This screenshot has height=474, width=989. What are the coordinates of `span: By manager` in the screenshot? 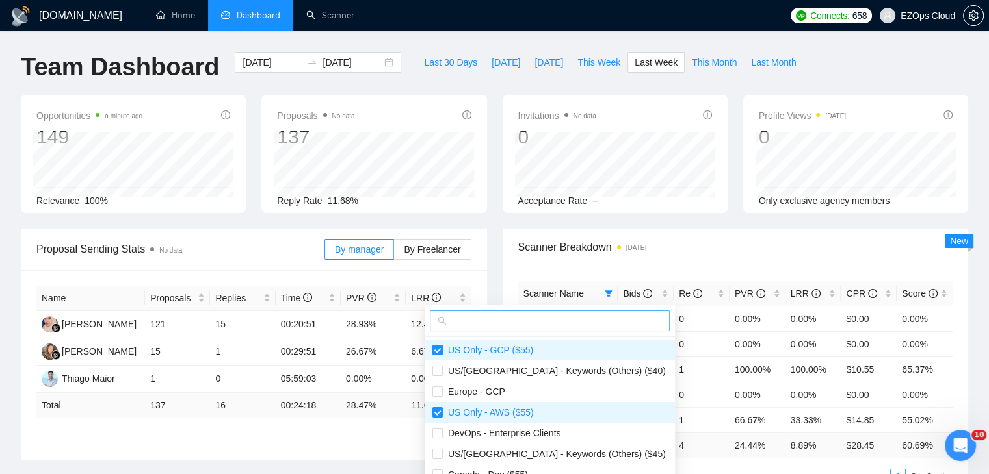 It's located at (359, 250).